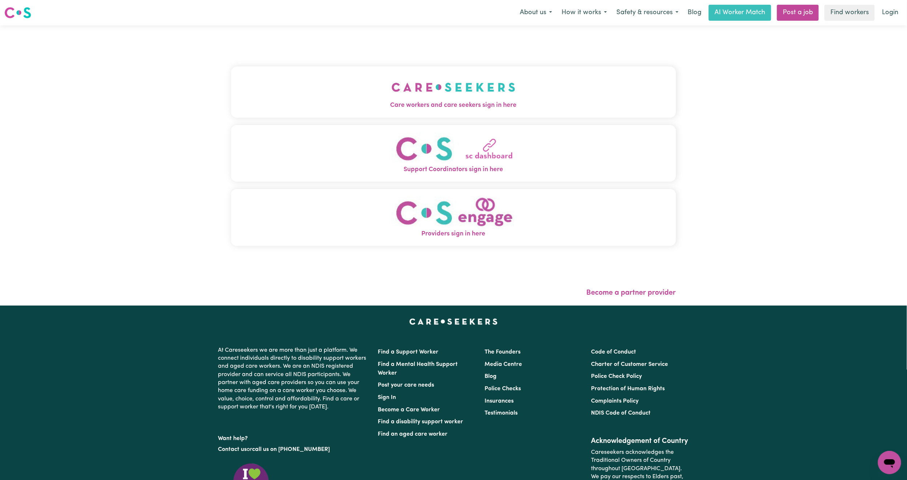 This screenshot has height=480, width=907. I want to click on button: About us, so click(536, 13).